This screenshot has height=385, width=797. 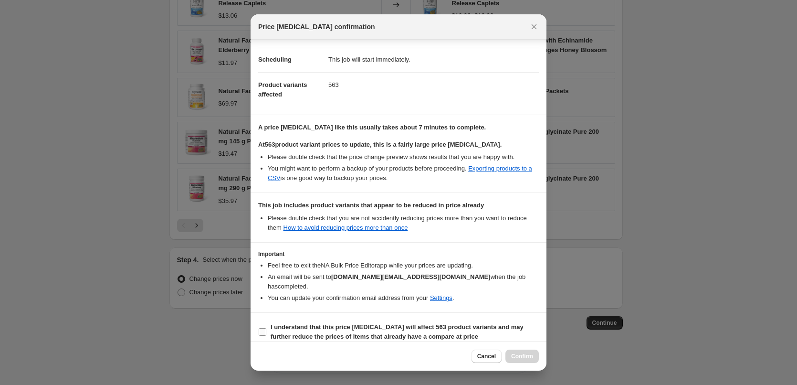 I want to click on span: Product variants affected, so click(x=282, y=89).